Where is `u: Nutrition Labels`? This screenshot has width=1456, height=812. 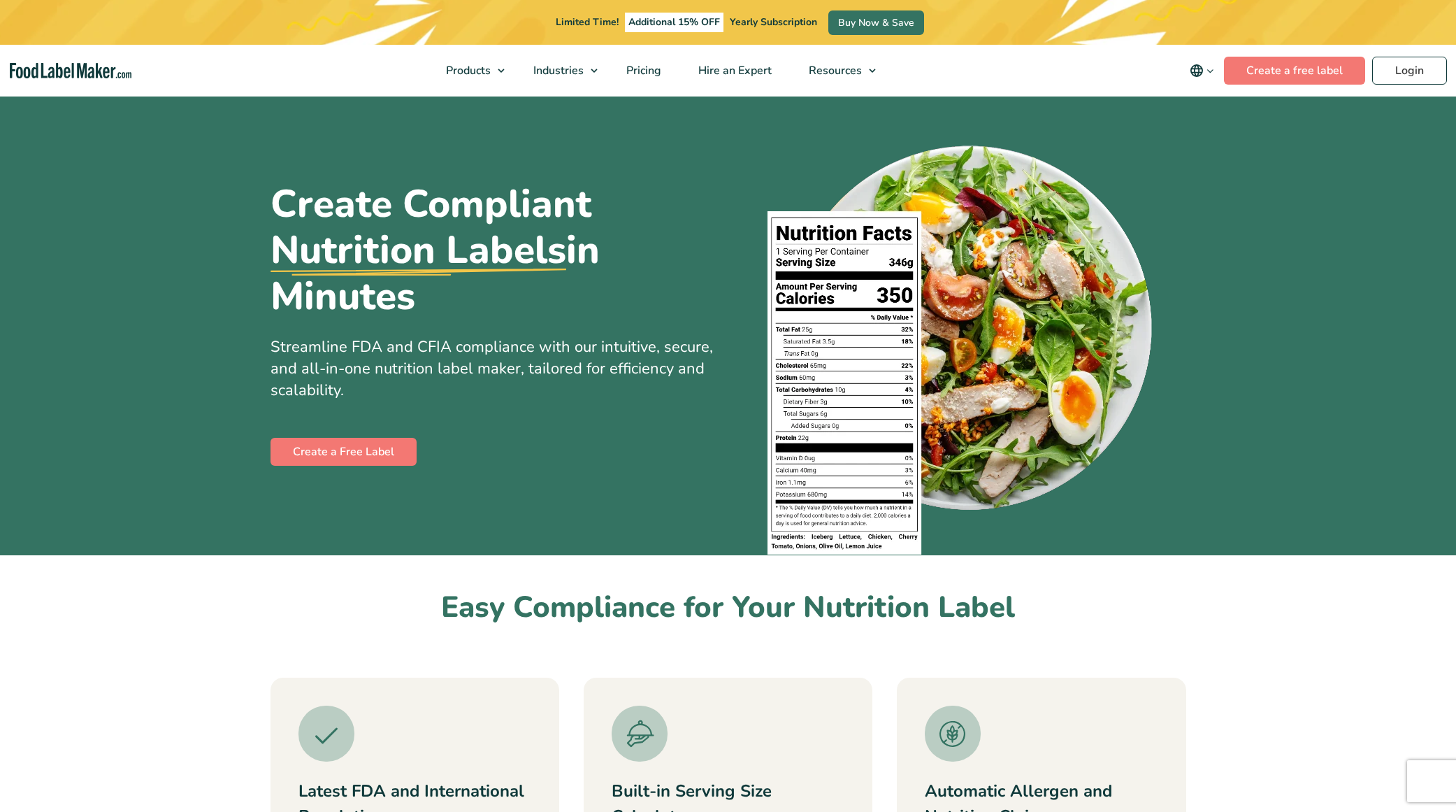 u: Nutrition Labels is located at coordinates (418, 250).